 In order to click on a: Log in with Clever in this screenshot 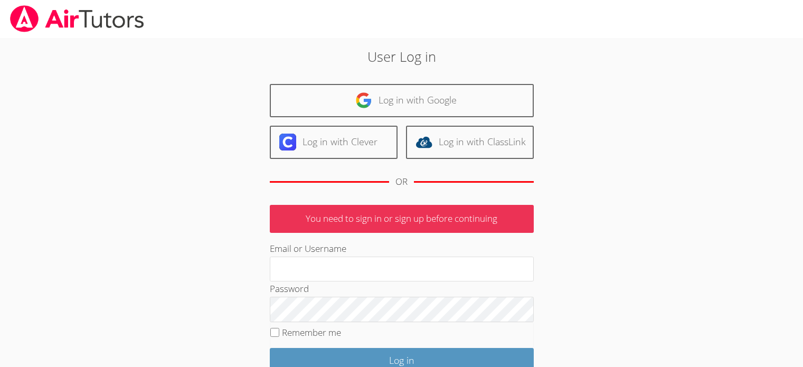, I will do `click(334, 142)`.